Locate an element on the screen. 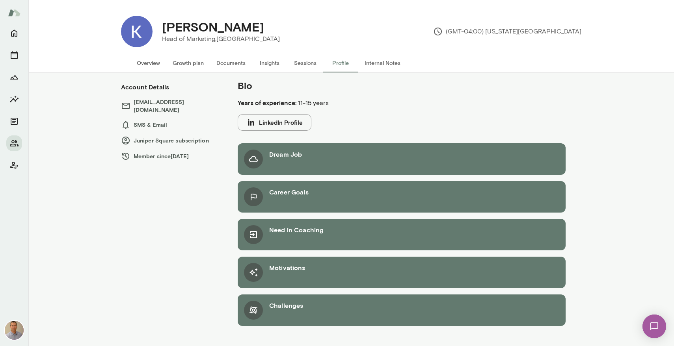 Image resolution: width=674 pixels, height=346 pixels. img: Kevin Au is located at coordinates (14, 330).